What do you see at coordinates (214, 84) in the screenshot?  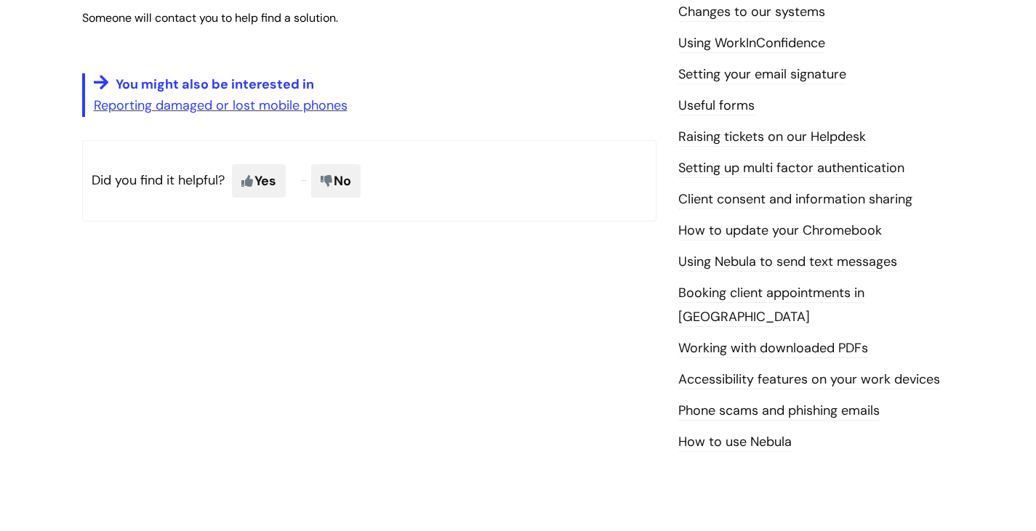 I see `span: You might also be interested in` at bounding box center [214, 84].